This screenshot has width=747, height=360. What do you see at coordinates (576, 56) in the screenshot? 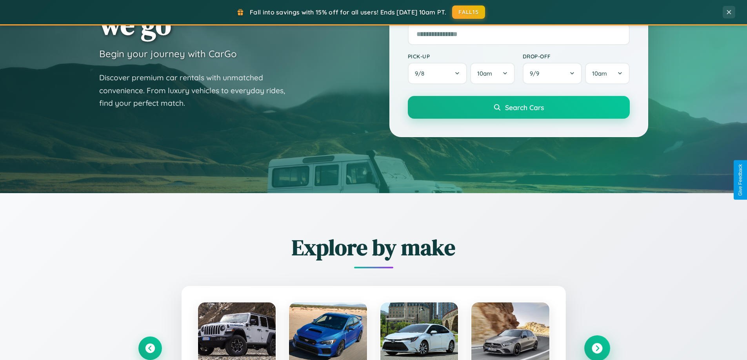
I see `label: Drop-off` at bounding box center [576, 56].